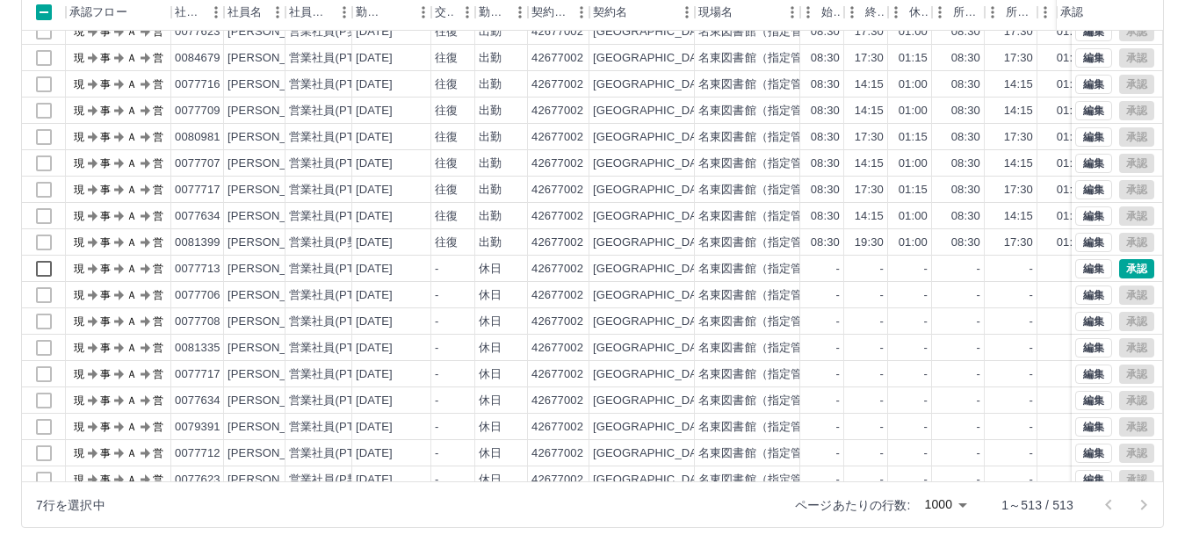 This screenshot has height=549, width=1185. Describe the element at coordinates (1137, 269) in the screenshot. I see `button: 承認` at that location.